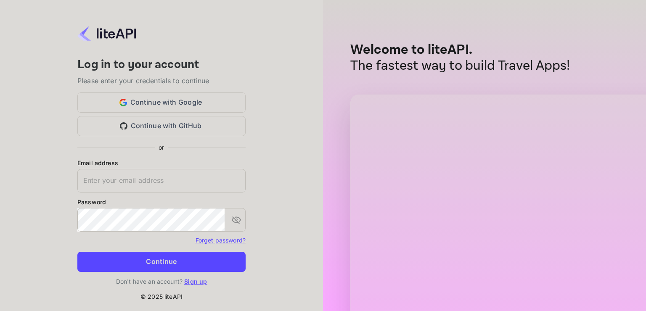 The image size is (646, 311). I want to click on label: Password, so click(162, 202).